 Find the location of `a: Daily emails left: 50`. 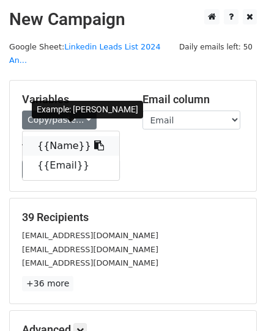

a: Daily emails left: 50 is located at coordinates (216, 46).